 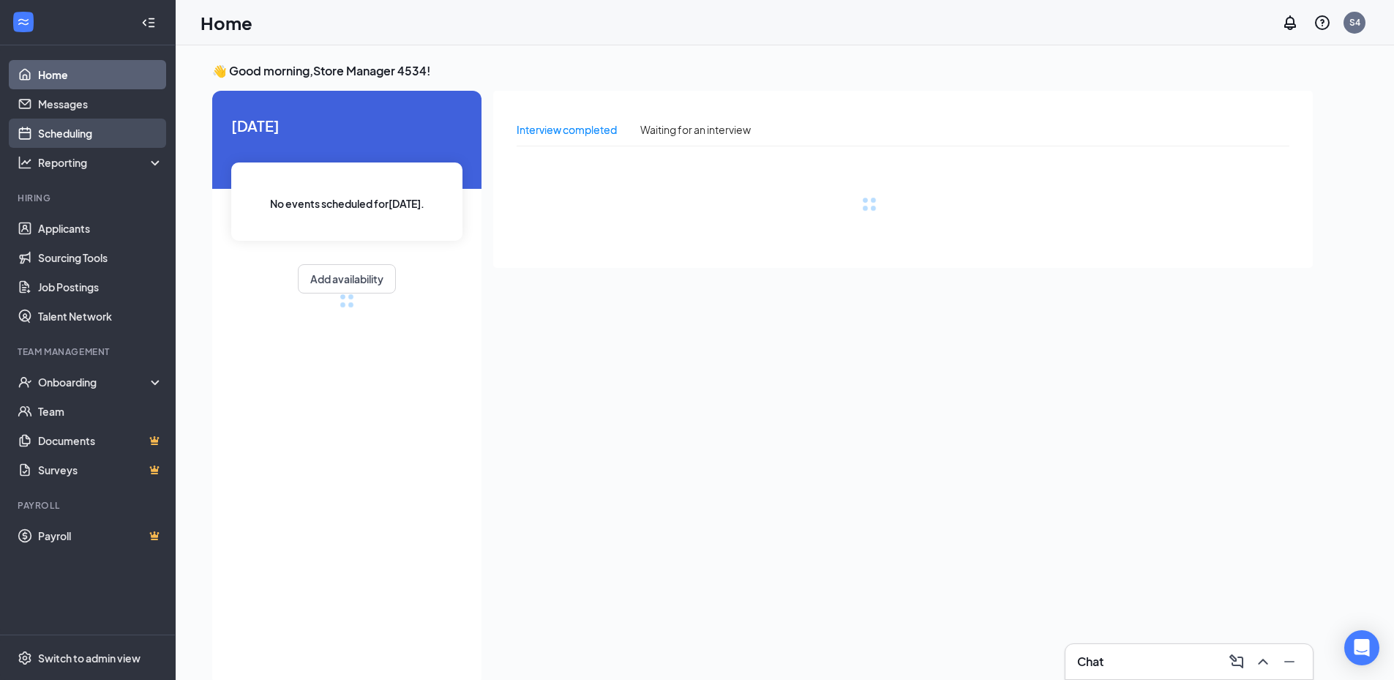 What do you see at coordinates (100, 133) in the screenshot?
I see `a: Scheduling` at bounding box center [100, 133].